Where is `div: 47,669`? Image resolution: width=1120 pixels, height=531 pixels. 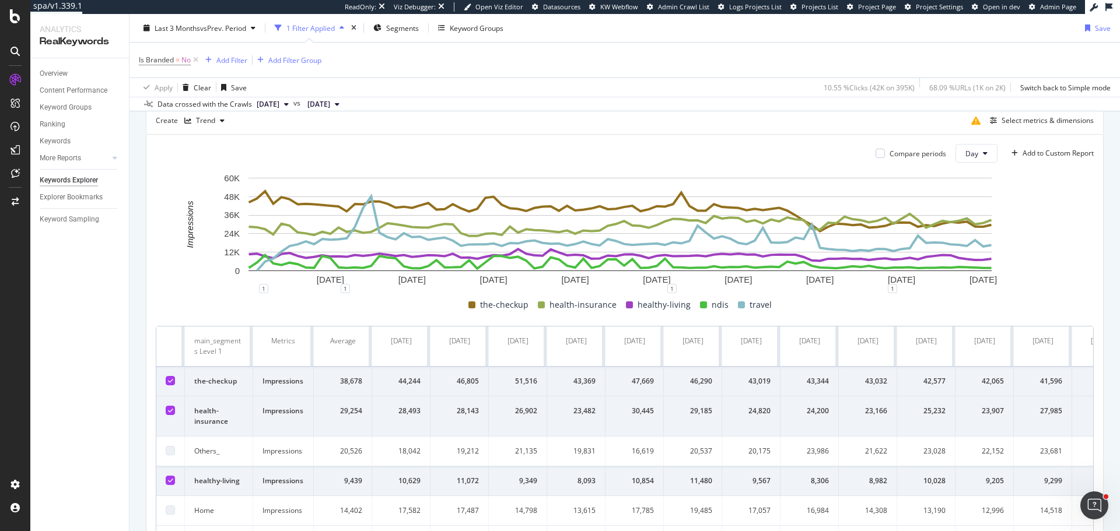
div: 47,669 is located at coordinates (634, 381).